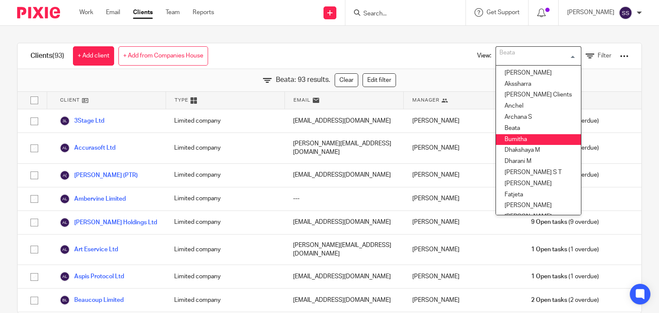  Describe the element at coordinates (113, 12) in the screenshot. I see `a: Email` at that location.